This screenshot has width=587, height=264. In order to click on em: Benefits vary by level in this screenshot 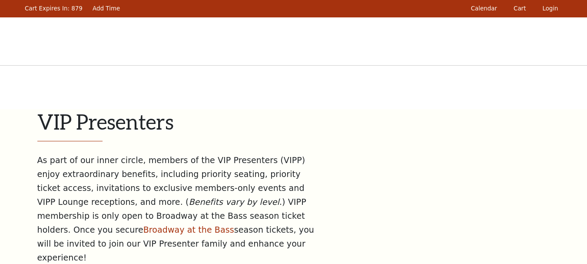, I will do `click(234, 201)`.